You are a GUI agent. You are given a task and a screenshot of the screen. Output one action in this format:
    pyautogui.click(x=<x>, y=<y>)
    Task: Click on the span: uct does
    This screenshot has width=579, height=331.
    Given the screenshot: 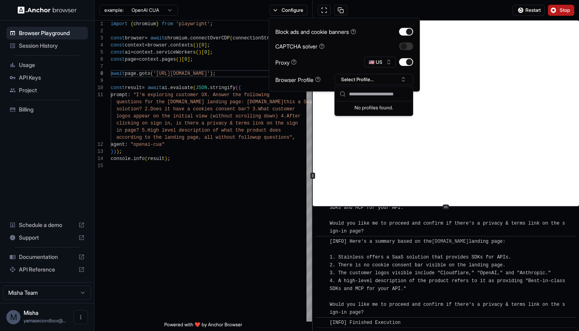 What is the action you would take?
    pyautogui.click(x=269, y=130)
    